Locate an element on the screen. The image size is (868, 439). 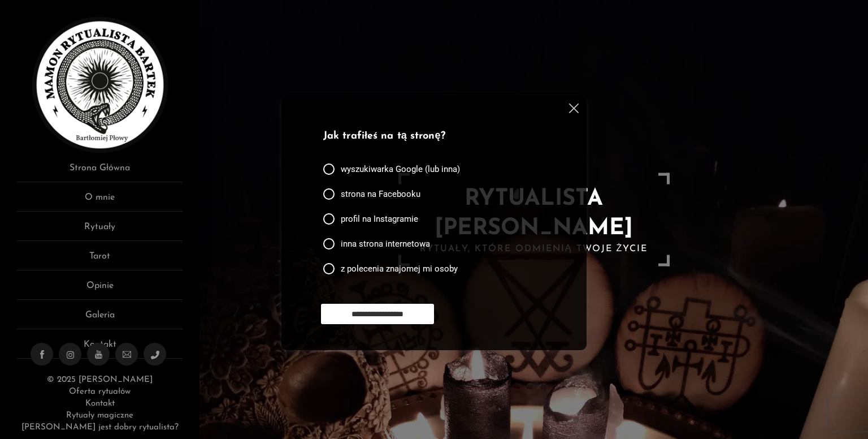
a: Strona Główna is located at coordinates (99, 171).